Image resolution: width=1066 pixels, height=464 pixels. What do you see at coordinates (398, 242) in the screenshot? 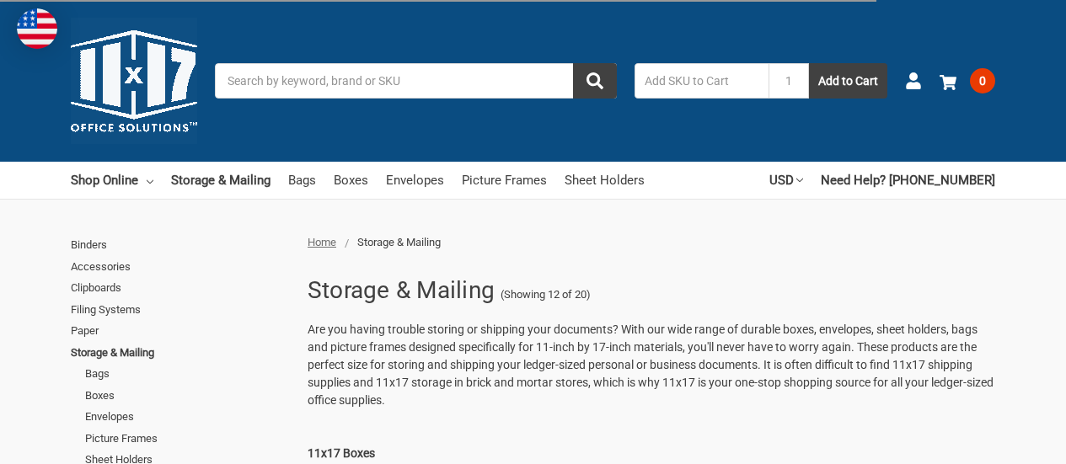
I see `span: Storage & Mailing` at bounding box center [398, 242].